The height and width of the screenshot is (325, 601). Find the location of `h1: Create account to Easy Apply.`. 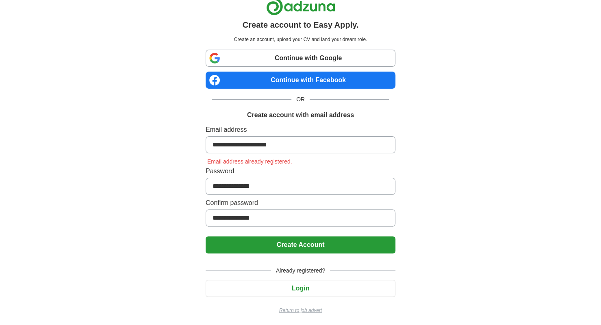

h1: Create account to Easy Apply. is located at coordinates (301, 25).